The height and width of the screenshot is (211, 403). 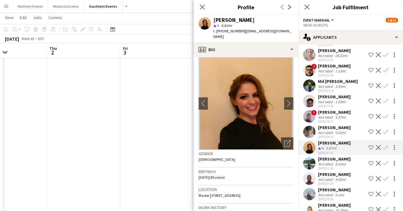 I want to click on div: 5.57mi, so click(x=340, y=117).